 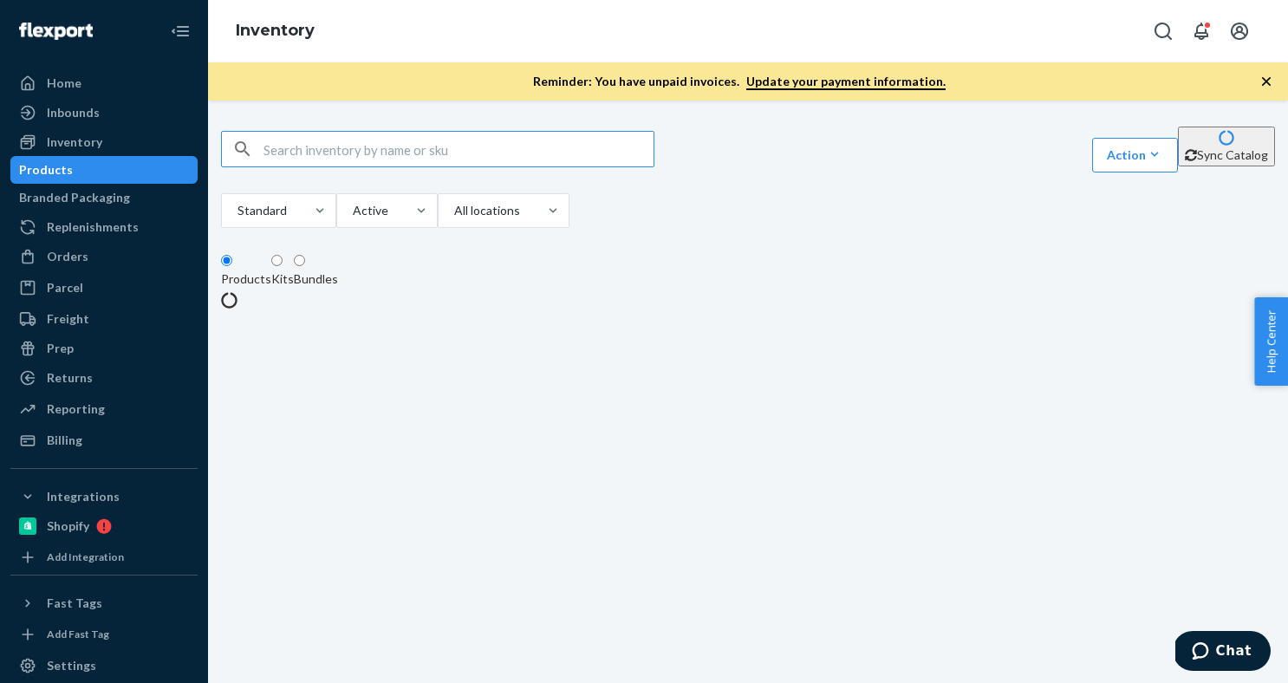 What do you see at coordinates (1271, 341) in the screenshot?
I see `span: Help Center` at bounding box center [1271, 341].